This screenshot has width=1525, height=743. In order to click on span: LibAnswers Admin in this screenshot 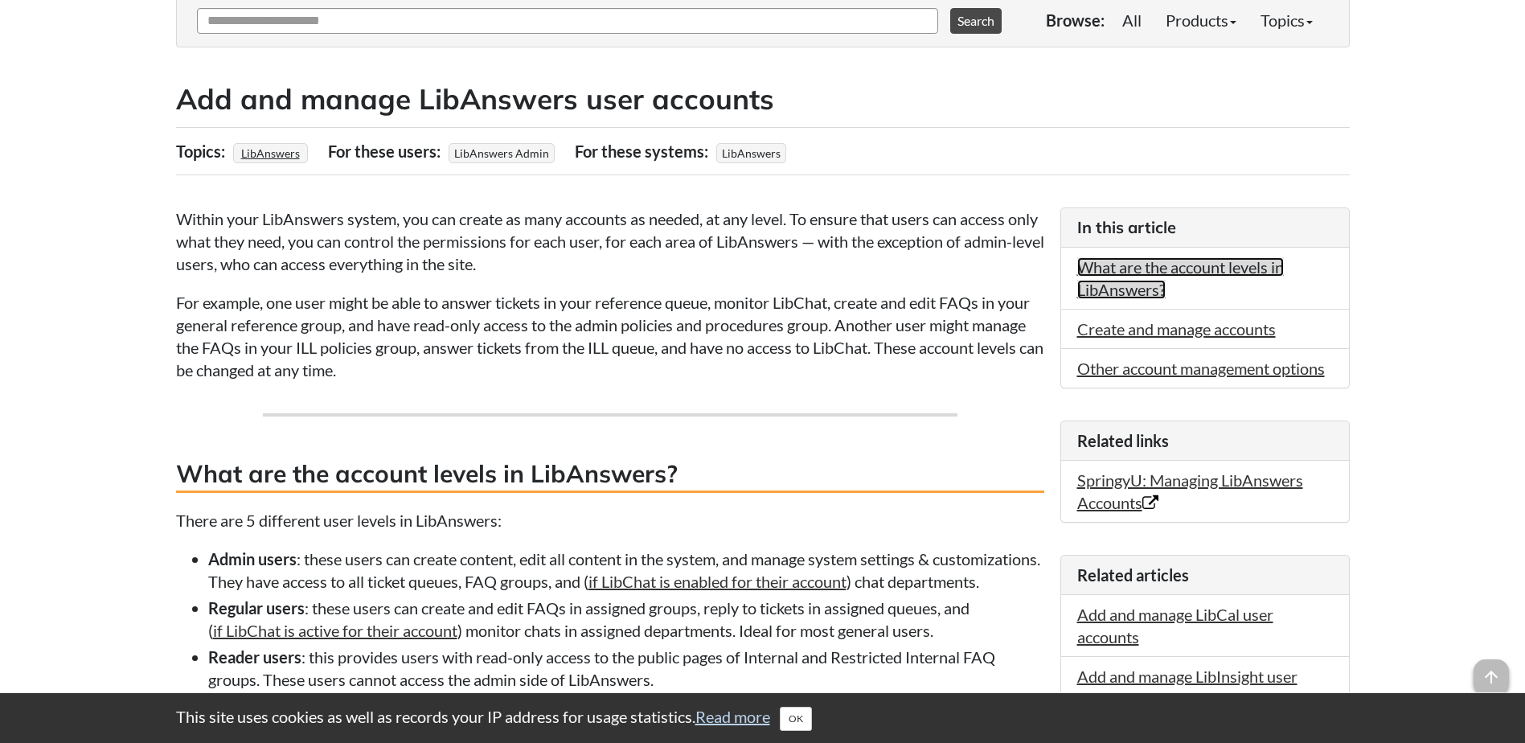, I will do `click(502, 153)`.